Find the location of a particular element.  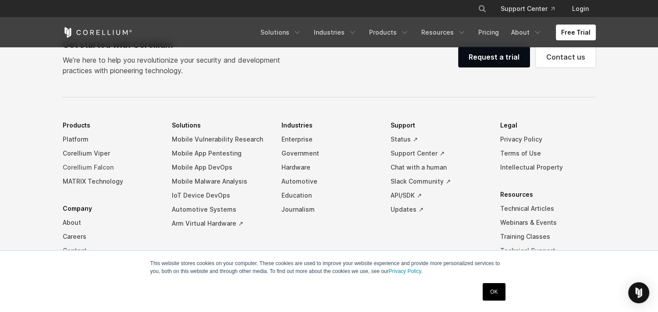

a: Government is located at coordinates (329, 153).